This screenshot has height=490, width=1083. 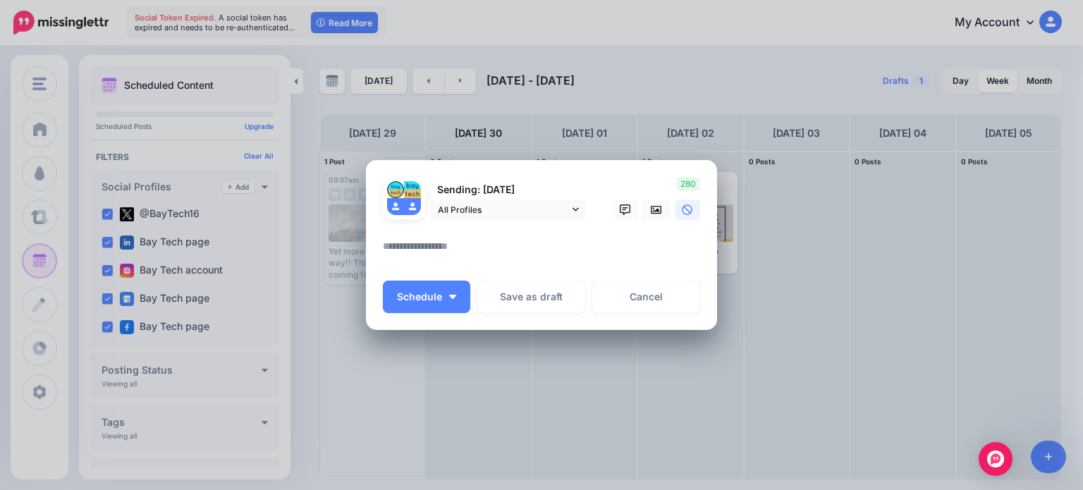 I want to click on img: w0co86Kf-76988.jpg, so click(x=413, y=190).